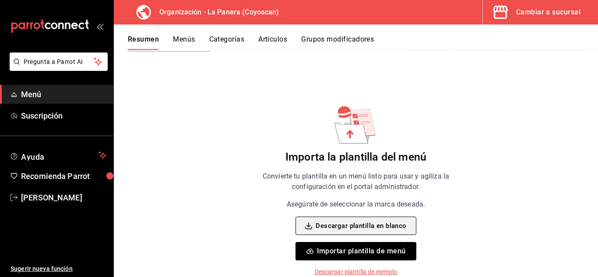 This screenshot has width=598, height=277. What do you see at coordinates (184, 42) in the screenshot?
I see `button: Menús` at bounding box center [184, 42].